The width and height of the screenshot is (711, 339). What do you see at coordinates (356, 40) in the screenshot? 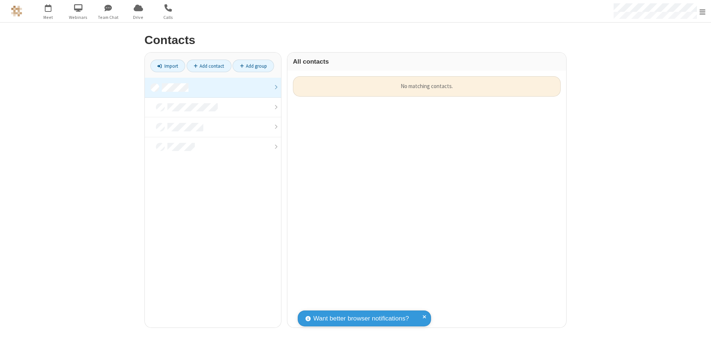
I see `h2: Contacts` at bounding box center [356, 40].